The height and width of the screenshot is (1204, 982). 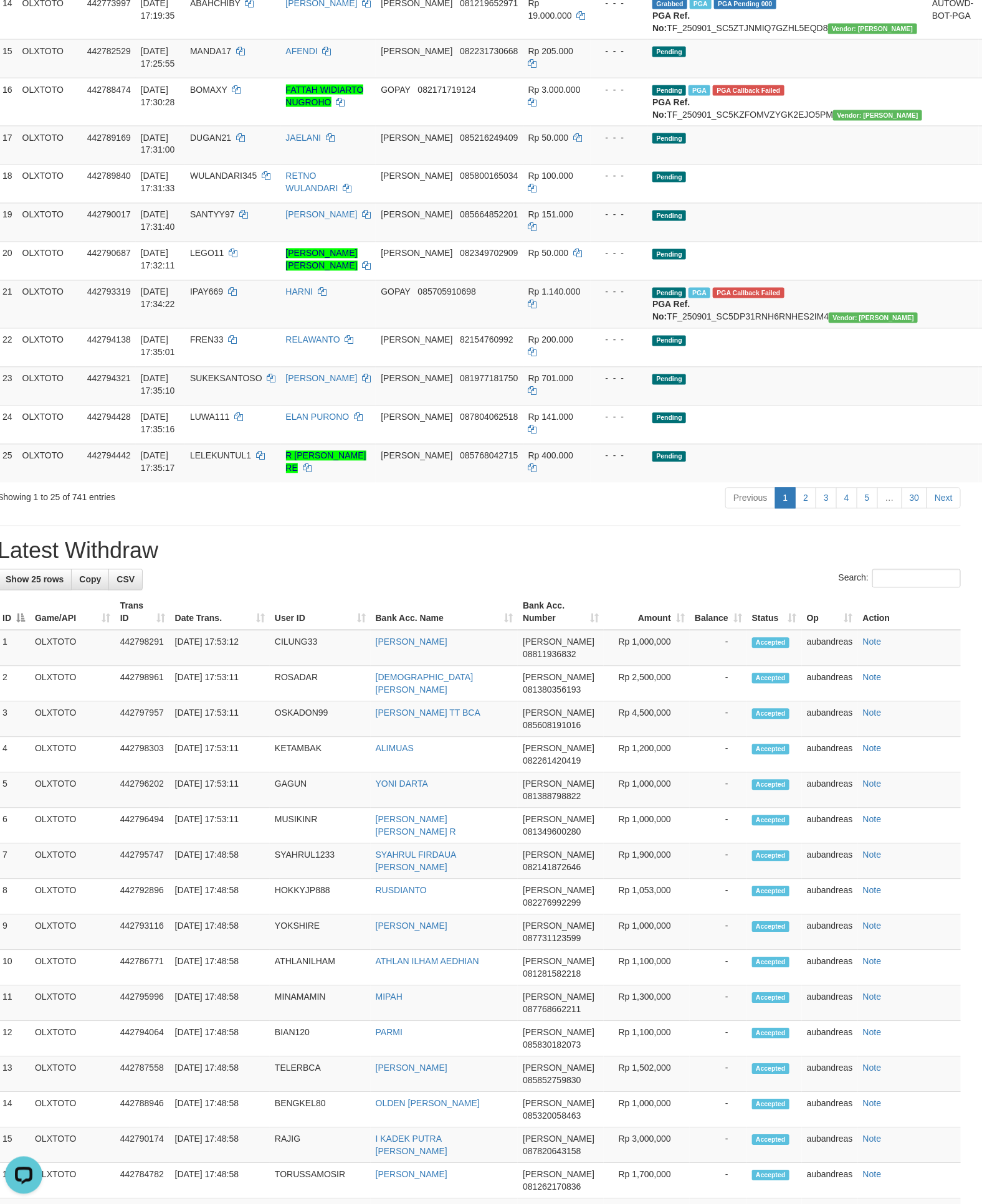 What do you see at coordinates (551, 832) in the screenshot?
I see `span: Copy 081349600280 to clipboard` at bounding box center [551, 832].